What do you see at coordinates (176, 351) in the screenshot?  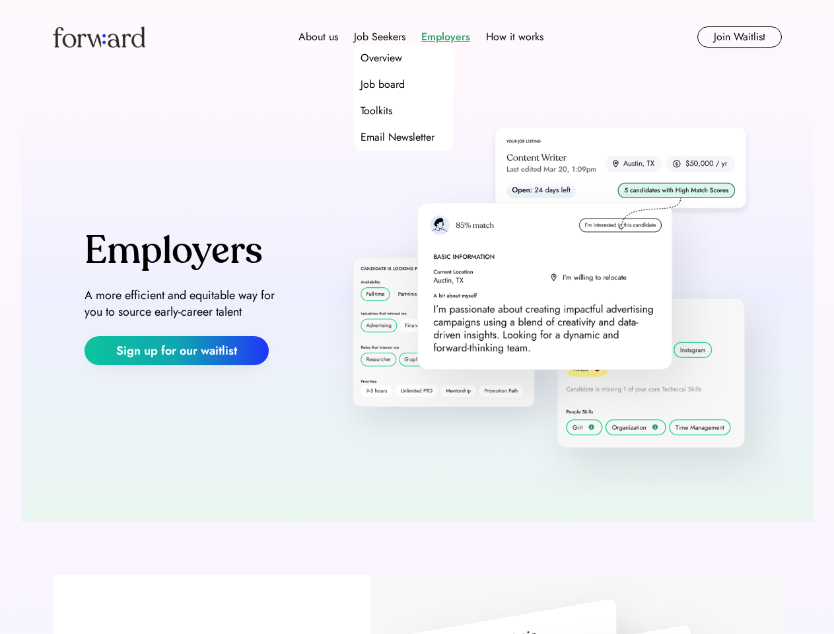 I see `button: Sign up for our waitlist` at bounding box center [176, 351].